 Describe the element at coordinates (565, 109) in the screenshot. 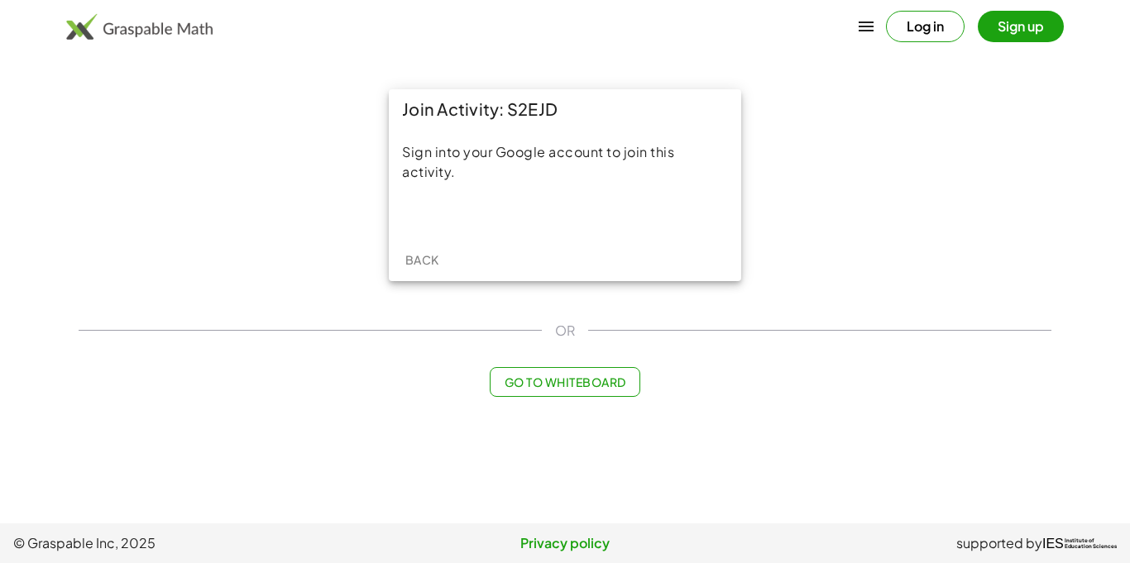

I see `div: Join Activity: S2EJD` at that location.